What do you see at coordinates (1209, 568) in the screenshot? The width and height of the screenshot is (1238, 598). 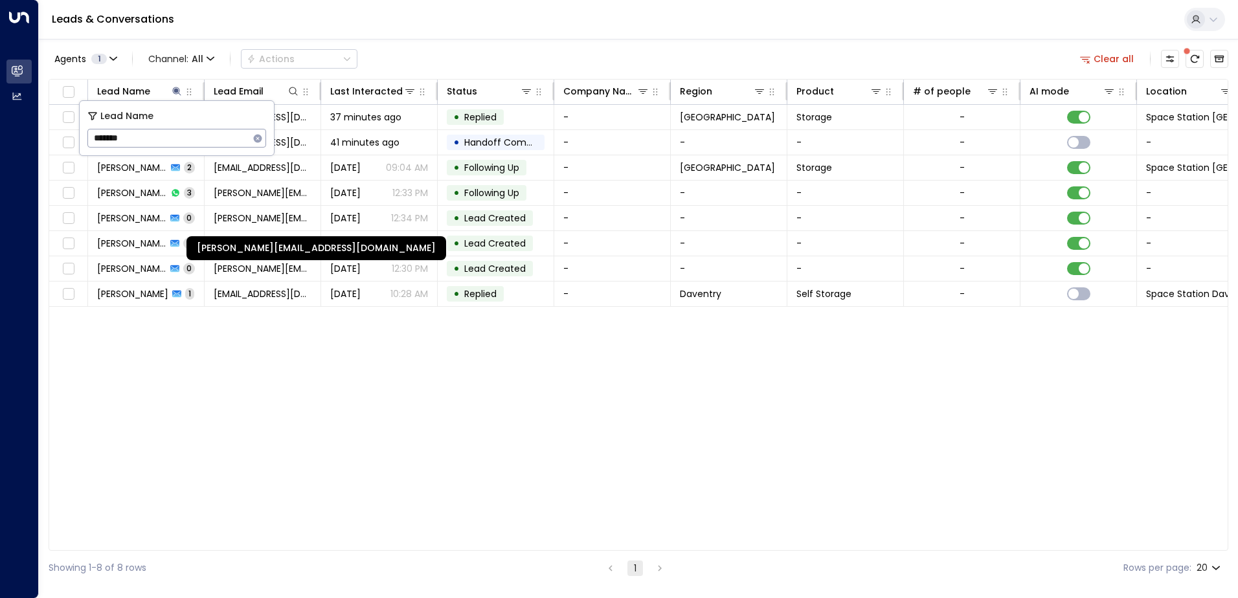 I see `div: 20` at bounding box center [1209, 568].